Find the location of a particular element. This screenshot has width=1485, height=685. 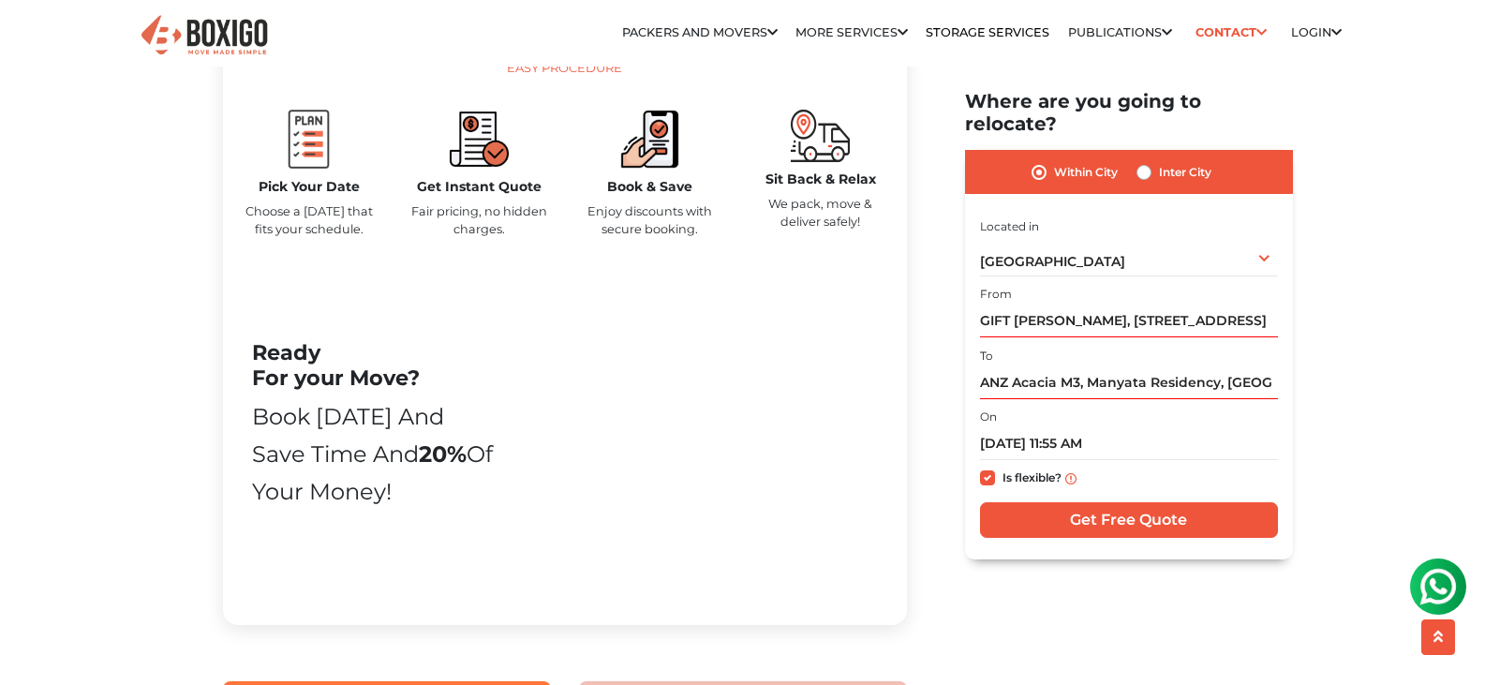

h5: Get Instant Quote is located at coordinates (480, 186).